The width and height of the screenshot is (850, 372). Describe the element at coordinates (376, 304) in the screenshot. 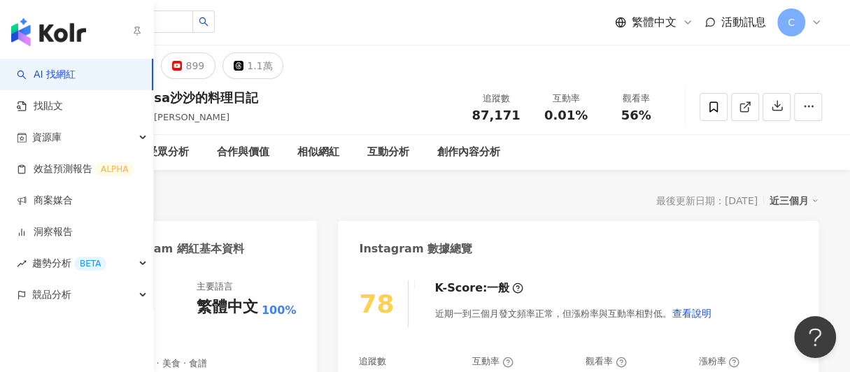

I see `div: 78` at that location.